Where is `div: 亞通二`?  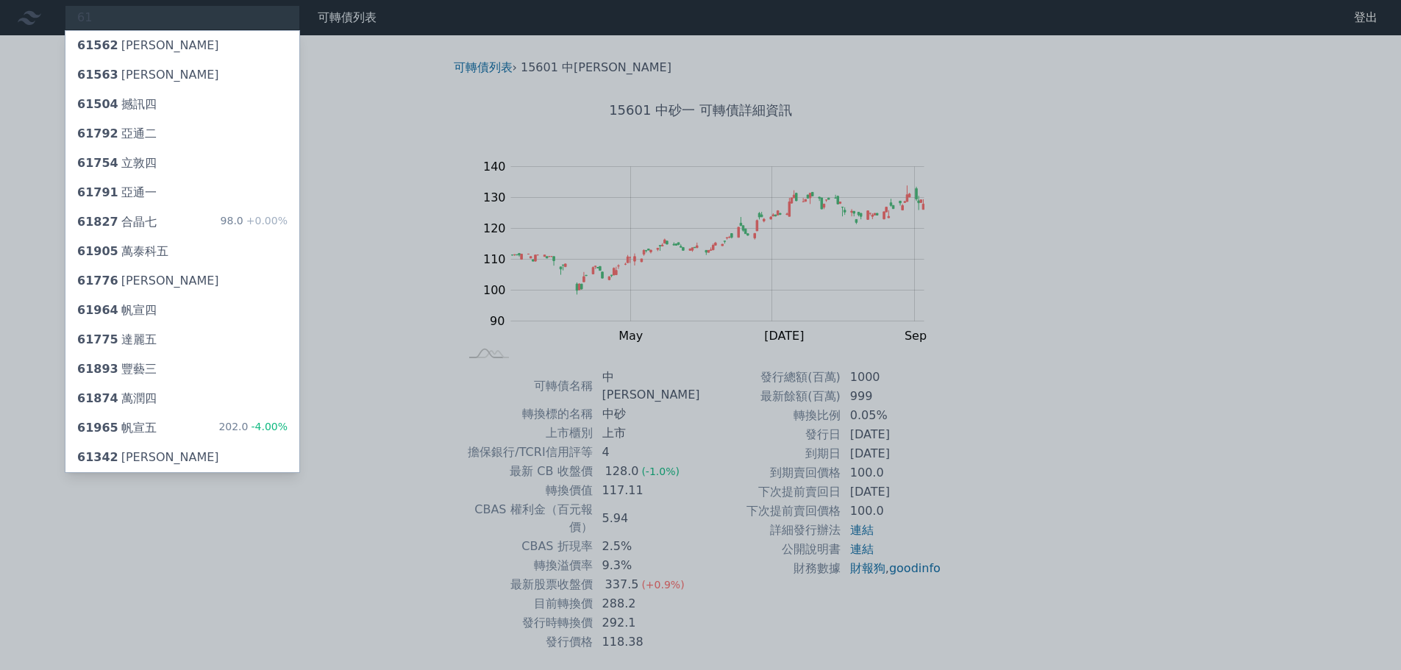
div: 亞通二 is located at coordinates (117, 134).